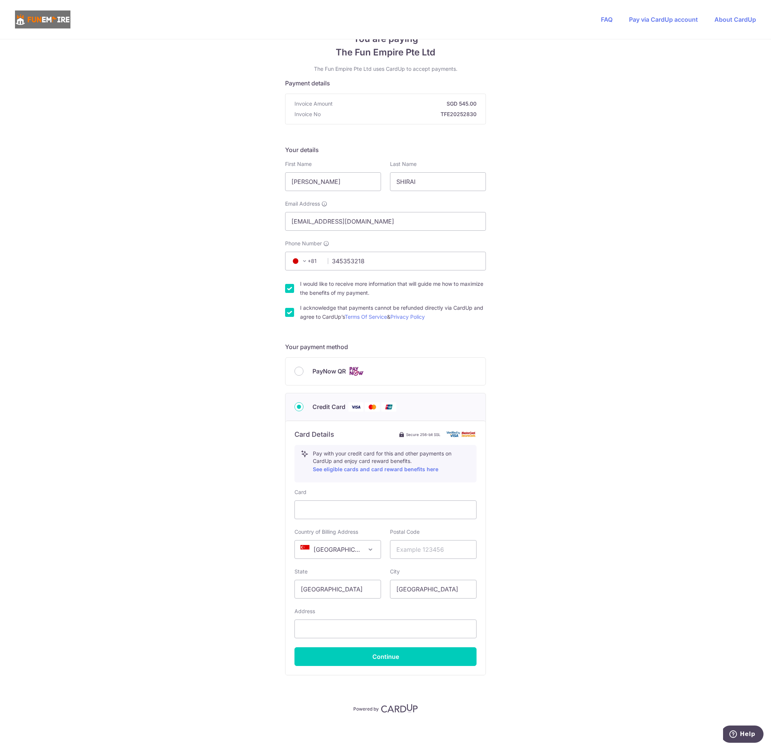 Image resolution: width=771 pixels, height=748 pixels. What do you see at coordinates (366, 317) in the screenshot?
I see `a: Terms Of Service` at bounding box center [366, 317].